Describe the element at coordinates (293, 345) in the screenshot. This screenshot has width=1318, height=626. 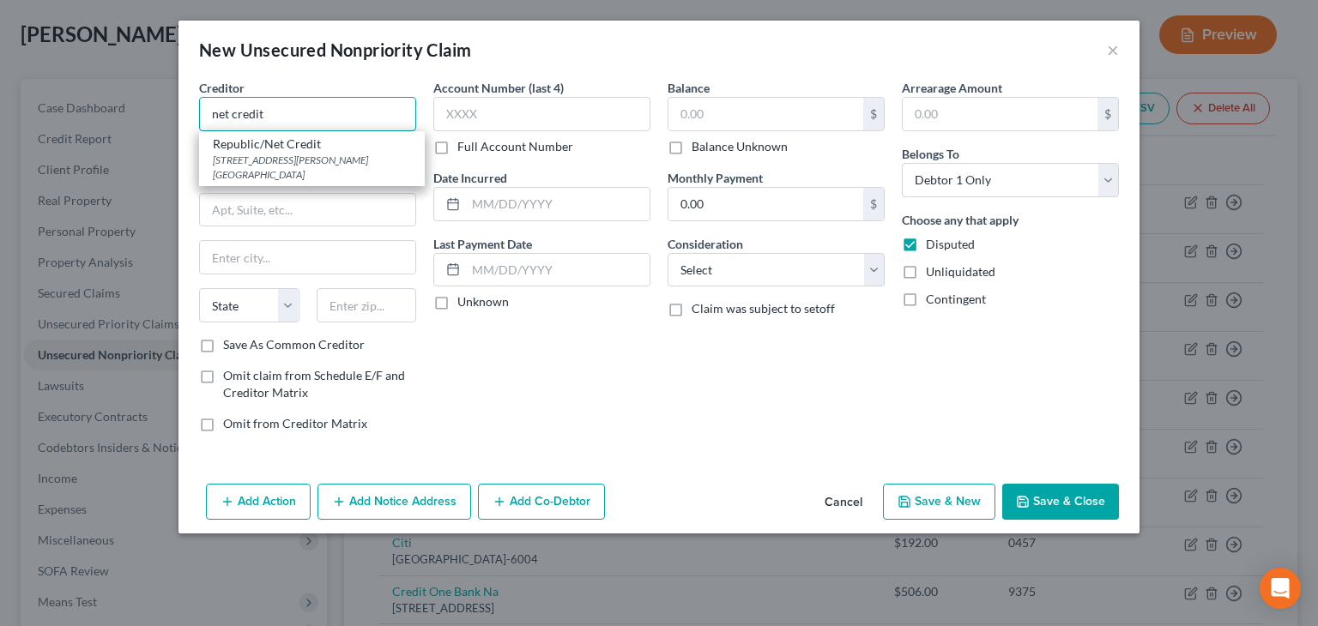
I see `label: Save As Common Creditor` at that location.